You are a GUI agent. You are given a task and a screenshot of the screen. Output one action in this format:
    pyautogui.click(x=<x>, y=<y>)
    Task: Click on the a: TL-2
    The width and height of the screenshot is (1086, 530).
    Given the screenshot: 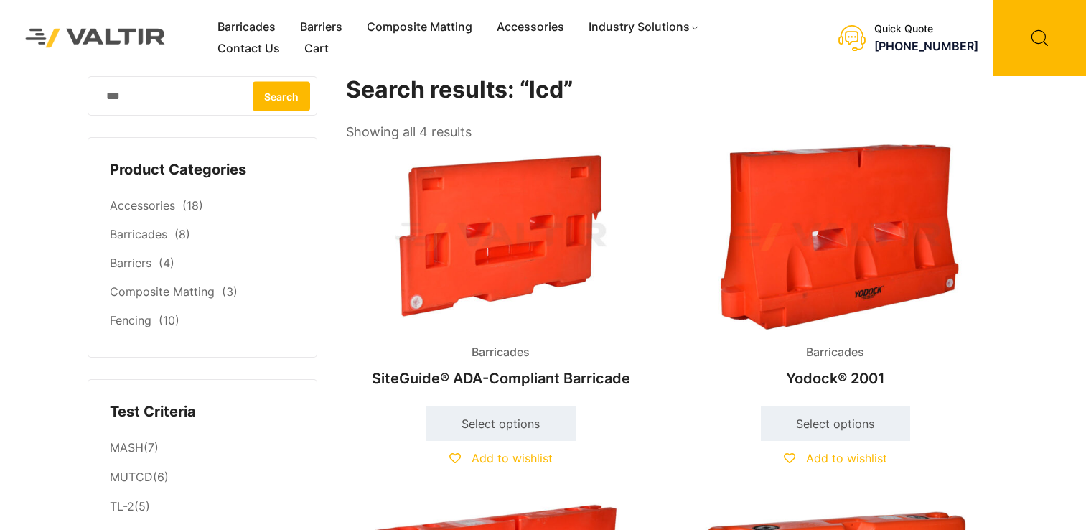 What is the action you would take?
    pyautogui.click(x=122, y=506)
    